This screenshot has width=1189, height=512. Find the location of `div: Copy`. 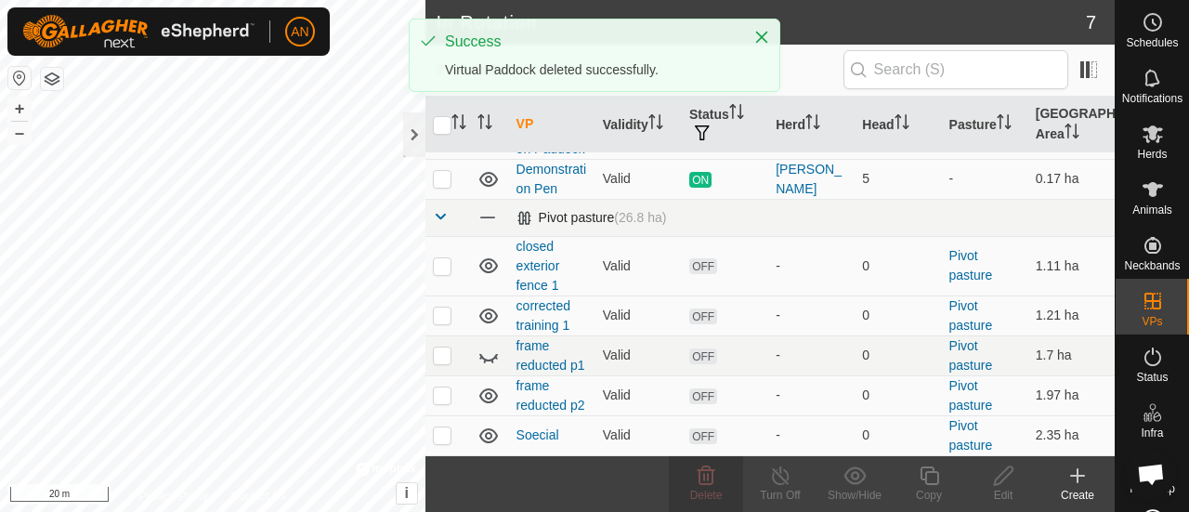

div: Copy is located at coordinates (929, 495).